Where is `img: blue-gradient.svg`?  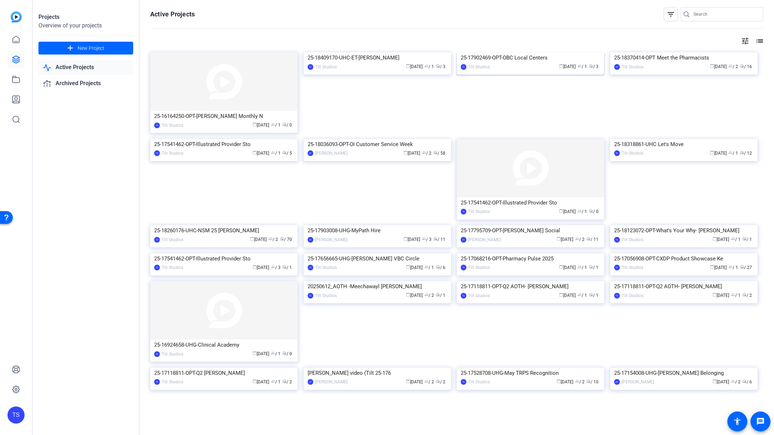
img: blue-gradient.svg is located at coordinates (16, 17).